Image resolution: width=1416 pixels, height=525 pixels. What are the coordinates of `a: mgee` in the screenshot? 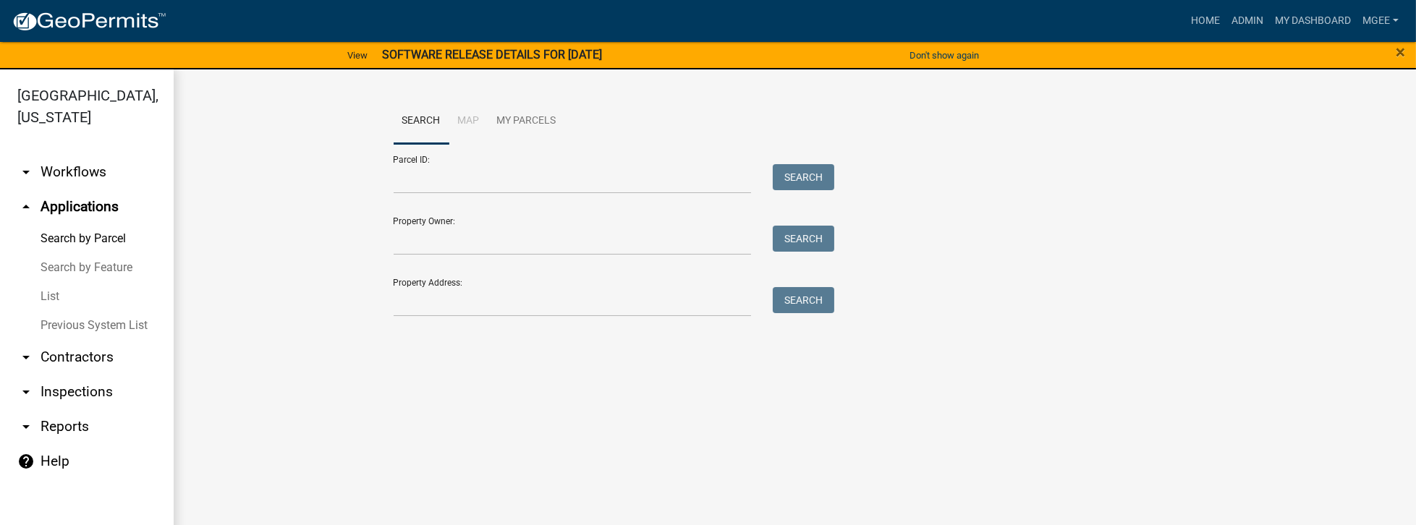 It's located at (1380, 21).